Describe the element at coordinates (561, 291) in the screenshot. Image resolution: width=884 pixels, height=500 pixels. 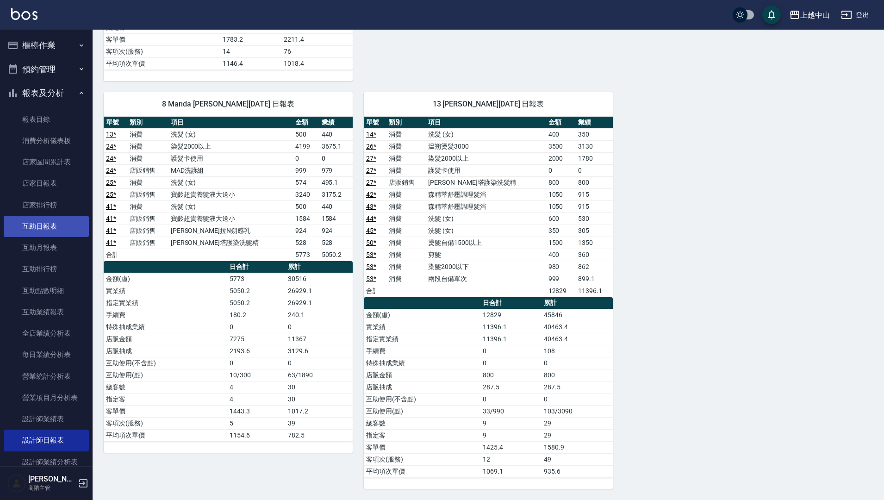
I see `td: 12829` at that location.